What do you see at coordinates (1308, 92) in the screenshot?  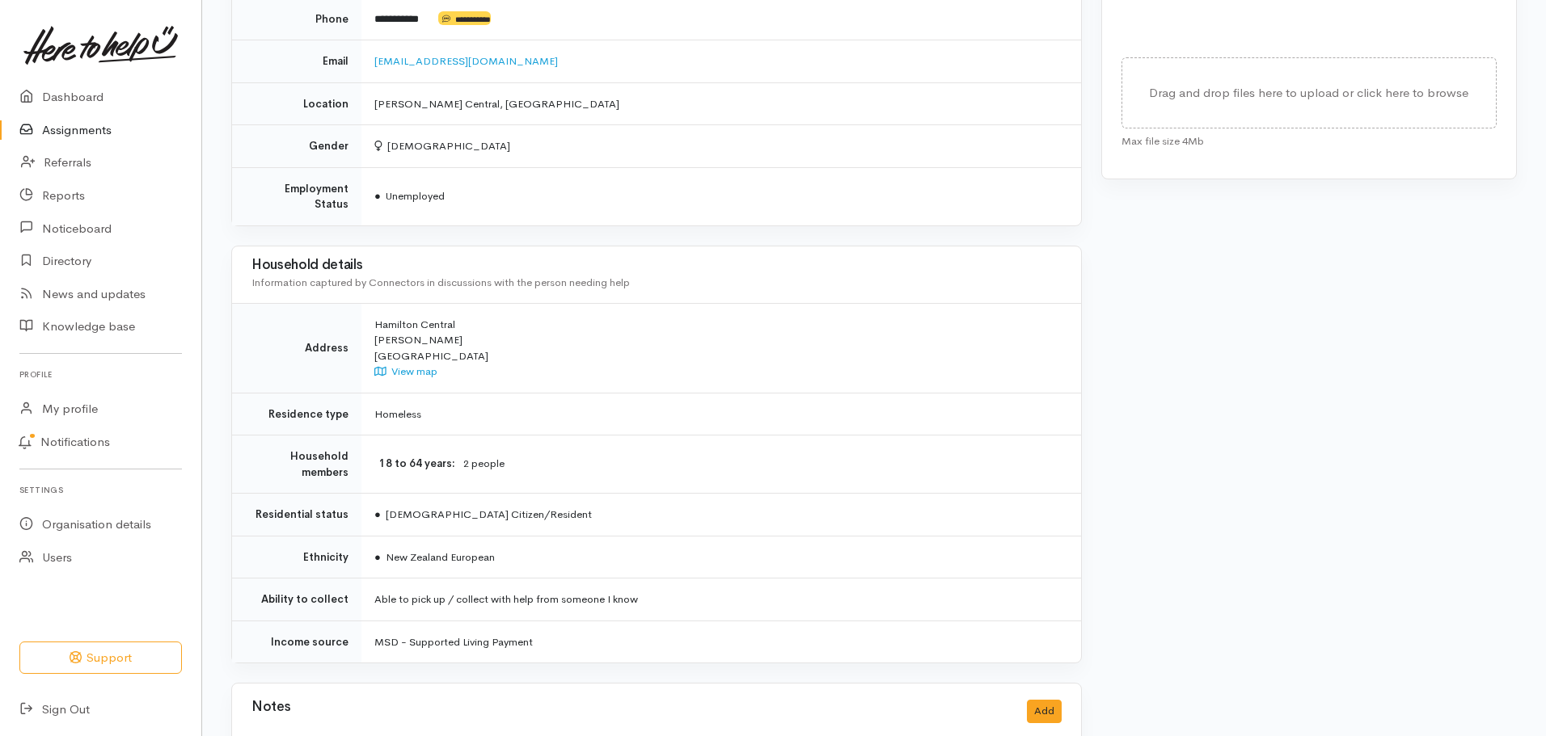 I see `span: Drag and drop files here to upload or click here to browse` at bounding box center [1308, 92].